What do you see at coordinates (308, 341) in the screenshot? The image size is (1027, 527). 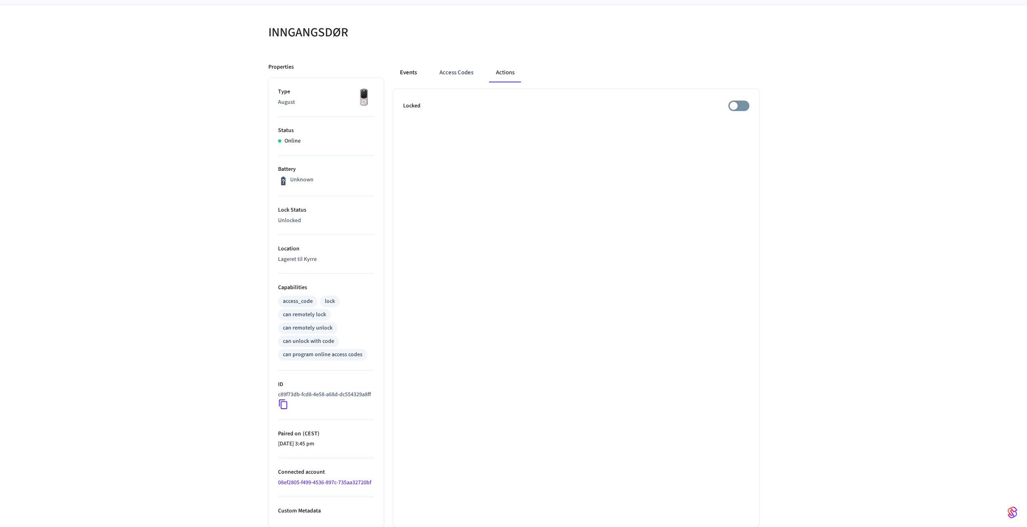 I see `div: can unlock with code` at bounding box center [308, 341].